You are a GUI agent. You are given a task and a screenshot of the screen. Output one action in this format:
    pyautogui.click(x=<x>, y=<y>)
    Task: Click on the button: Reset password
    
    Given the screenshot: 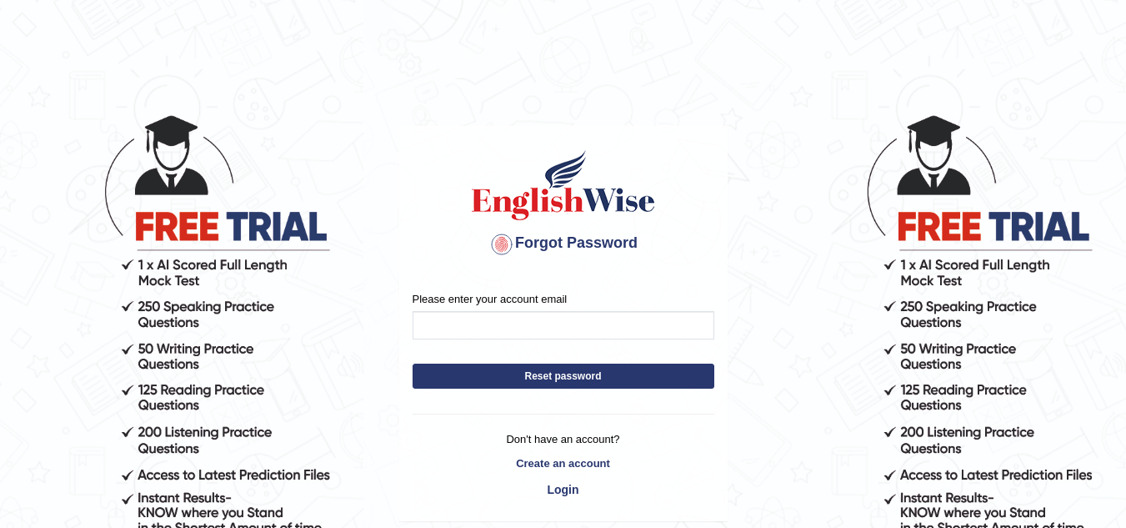 What is the action you would take?
    pyautogui.click(x=564, y=376)
    